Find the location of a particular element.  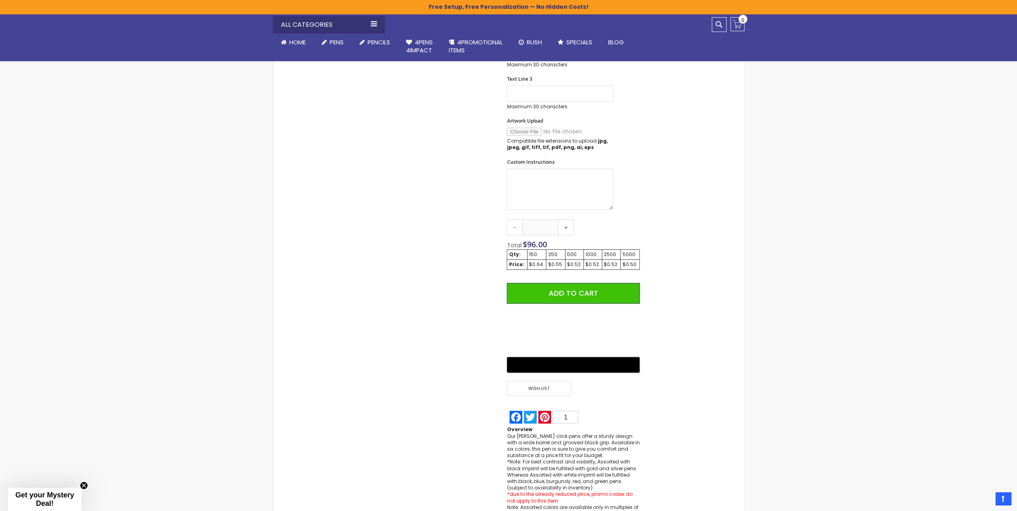

span: Specials is located at coordinates (579, 42).